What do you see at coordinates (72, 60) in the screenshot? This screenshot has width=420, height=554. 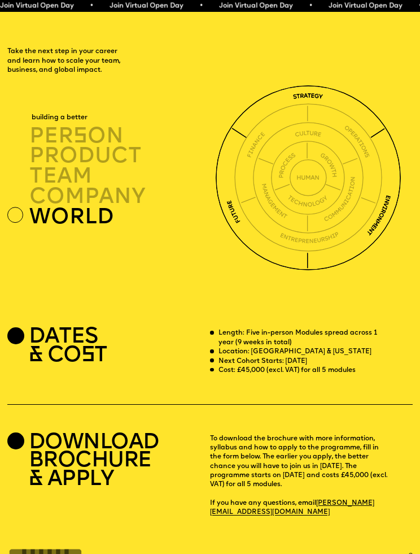 I see `p: Take the next step in your career and learn how to scale your team, business, and global impact.` at bounding box center [72, 60].